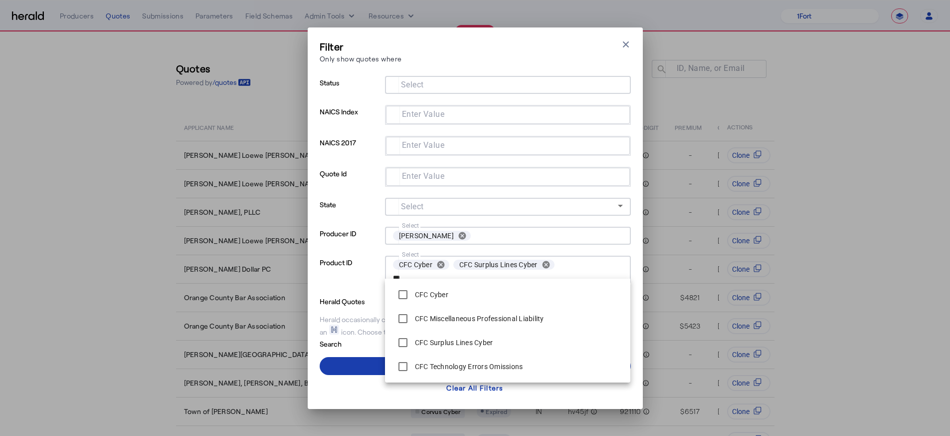  Describe the element at coordinates (416, 264) in the screenshot. I see `span: CFC Cyber` at that location.